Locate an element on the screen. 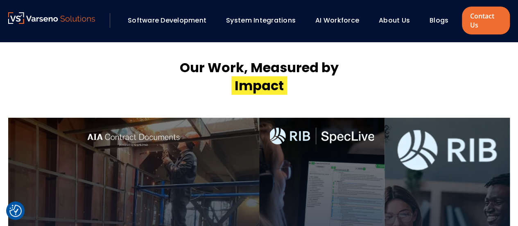  div: AI Workforce is located at coordinates (341, 20).